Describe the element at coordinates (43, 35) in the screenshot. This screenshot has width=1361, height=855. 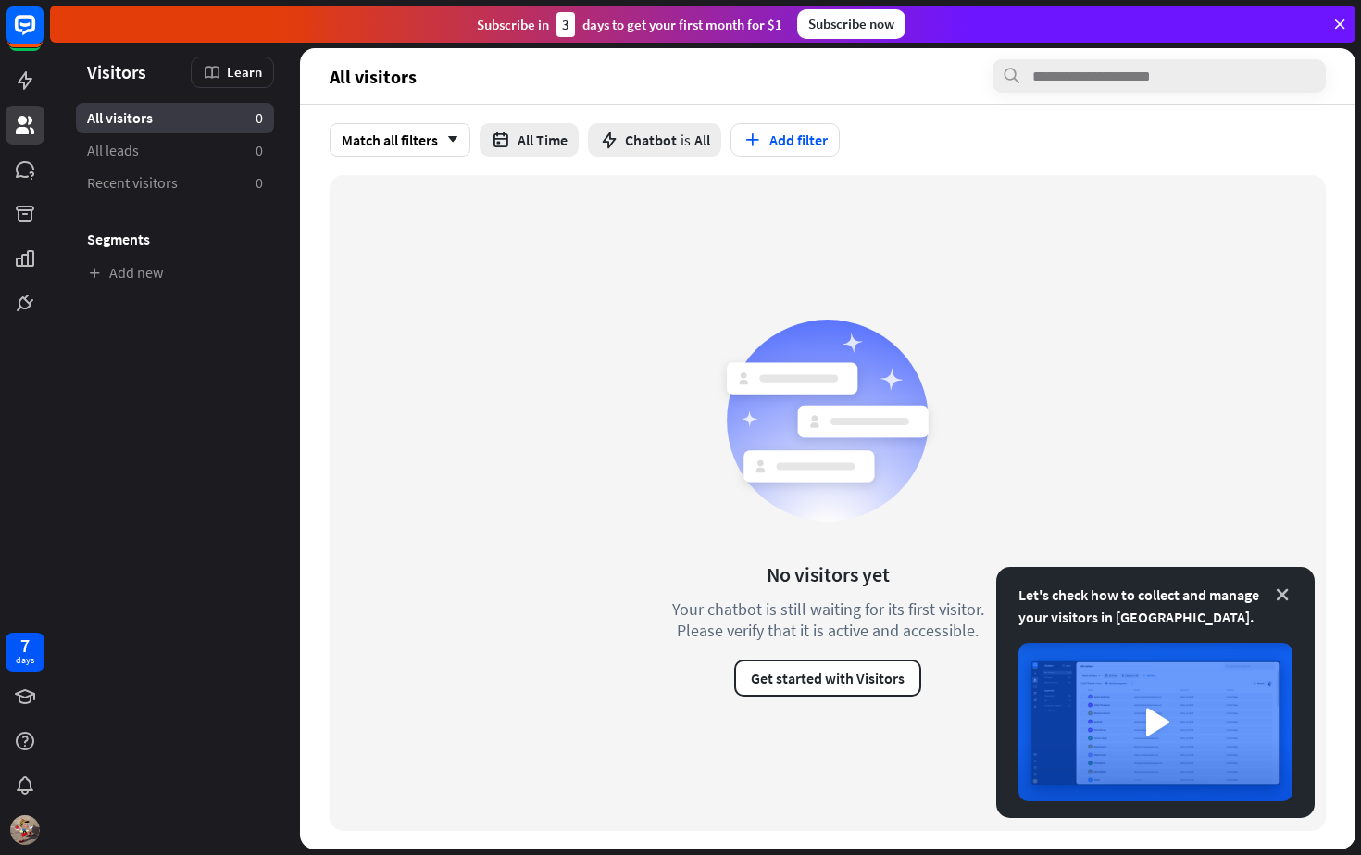
I see `button: Open LiveChat chat widget` at that location.